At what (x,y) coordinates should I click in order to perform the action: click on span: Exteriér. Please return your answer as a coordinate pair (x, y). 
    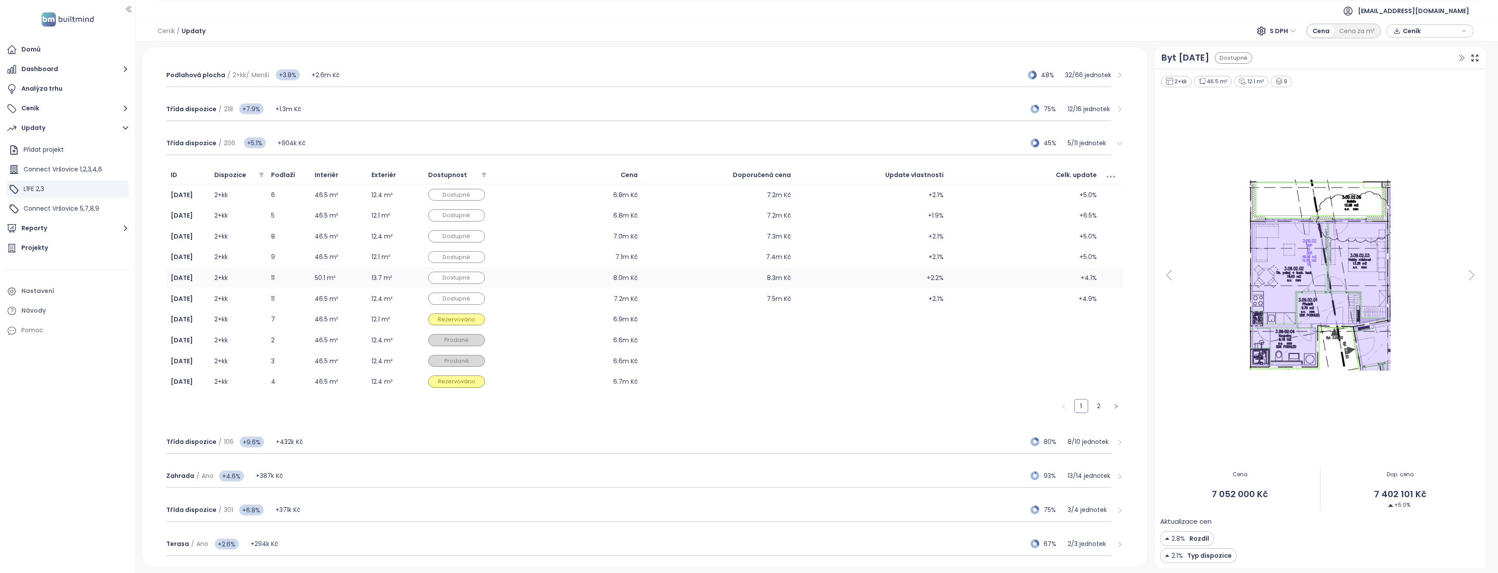
    Looking at the image, I should click on (384, 175).